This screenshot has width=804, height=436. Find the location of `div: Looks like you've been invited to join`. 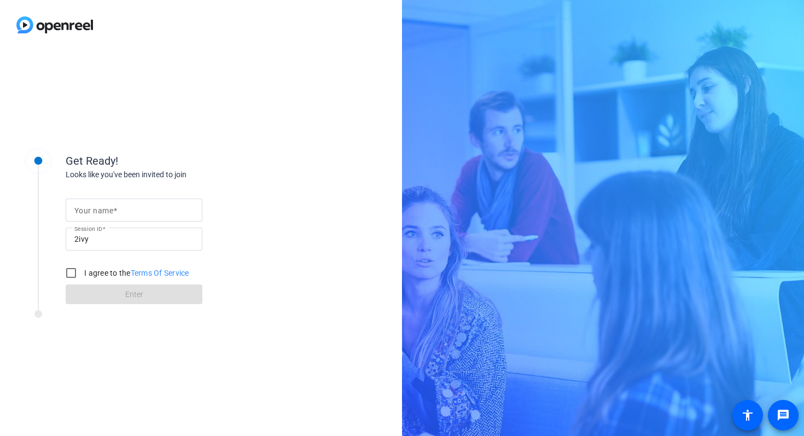

div: Looks like you've been invited to join is located at coordinates (175, 175).